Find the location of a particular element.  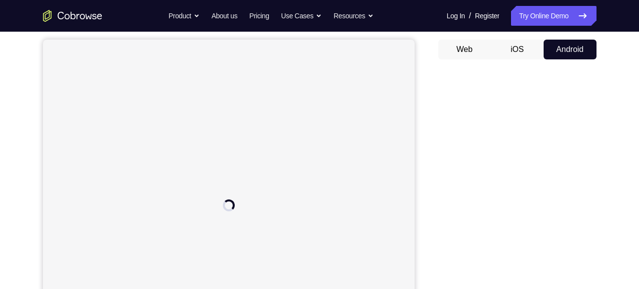

button: Resources is located at coordinates (354, 16).